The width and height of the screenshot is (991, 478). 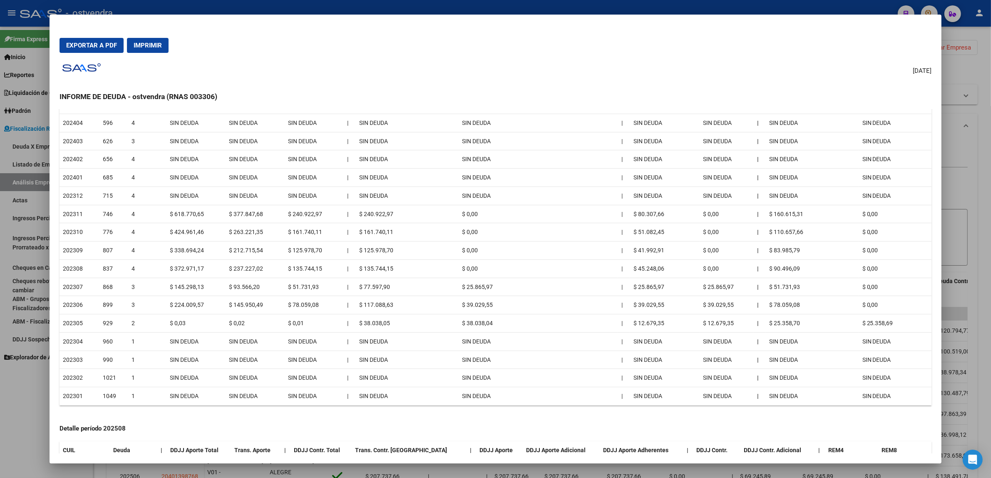 What do you see at coordinates (665, 269) in the screenshot?
I see `td: $ 45.248,06` at bounding box center [665, 269].